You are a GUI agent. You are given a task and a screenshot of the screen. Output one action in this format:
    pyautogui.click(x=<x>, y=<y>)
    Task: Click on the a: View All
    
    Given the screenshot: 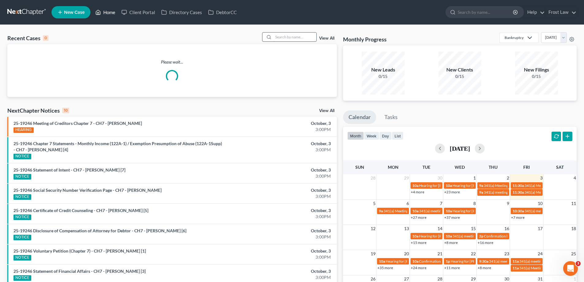 What is the action you would take?
    pyautogui.click(x=327, y=38)
    